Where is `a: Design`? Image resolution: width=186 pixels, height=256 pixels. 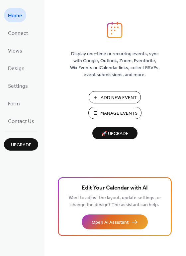
a: Design is located at coordinates (16, 68).